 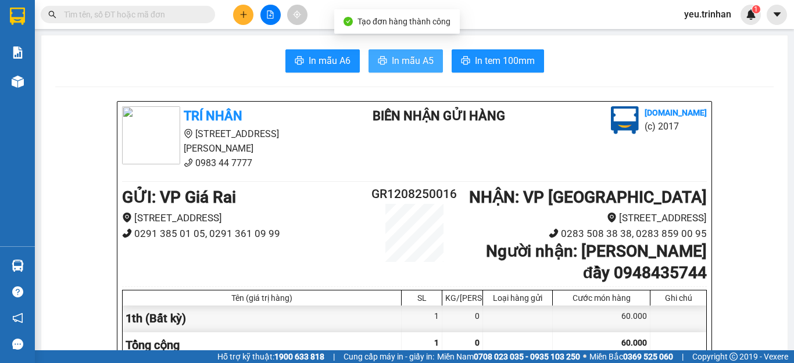 What do you see at coordinates (17, 344) in the screenshot?
I see `span: message` at bounding box center [17, 344].